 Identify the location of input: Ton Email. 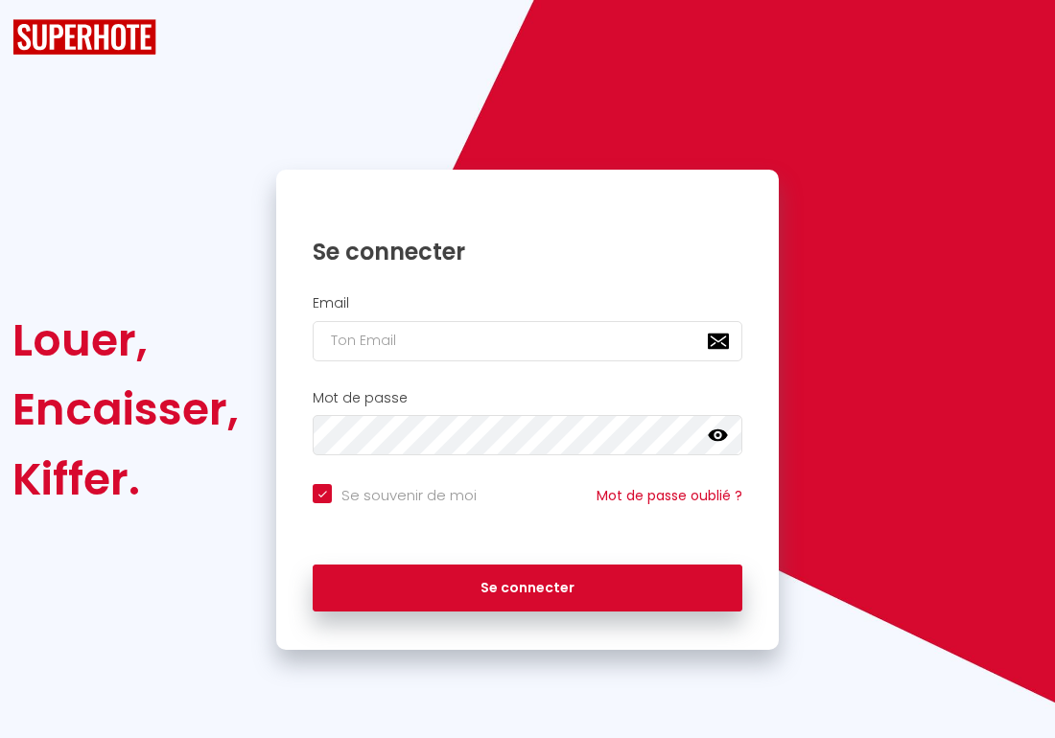
(527, 341).